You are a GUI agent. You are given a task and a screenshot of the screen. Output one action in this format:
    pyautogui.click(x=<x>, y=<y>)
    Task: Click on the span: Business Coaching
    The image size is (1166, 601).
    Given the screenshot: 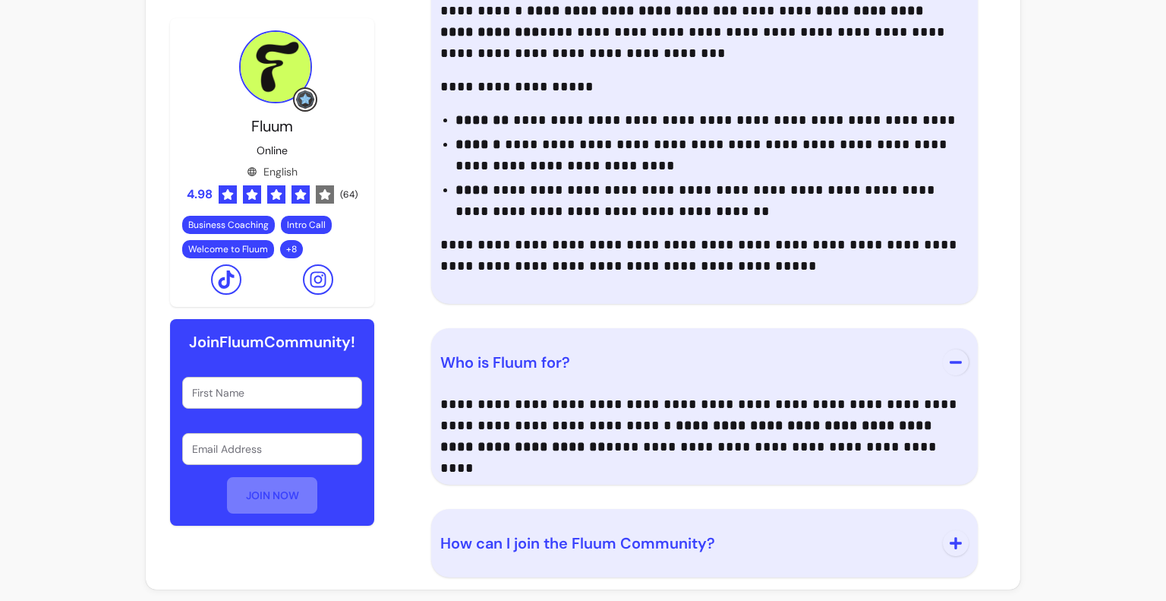 What is the action you would take?
    pyautogui.click(x=229, y=225)
    